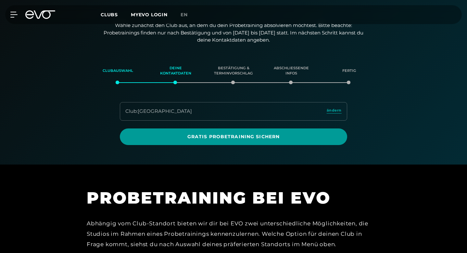  What do you see at coordinates (184, 15) in the screenshot?
I see `span: en` at bounding box center [184, 15].